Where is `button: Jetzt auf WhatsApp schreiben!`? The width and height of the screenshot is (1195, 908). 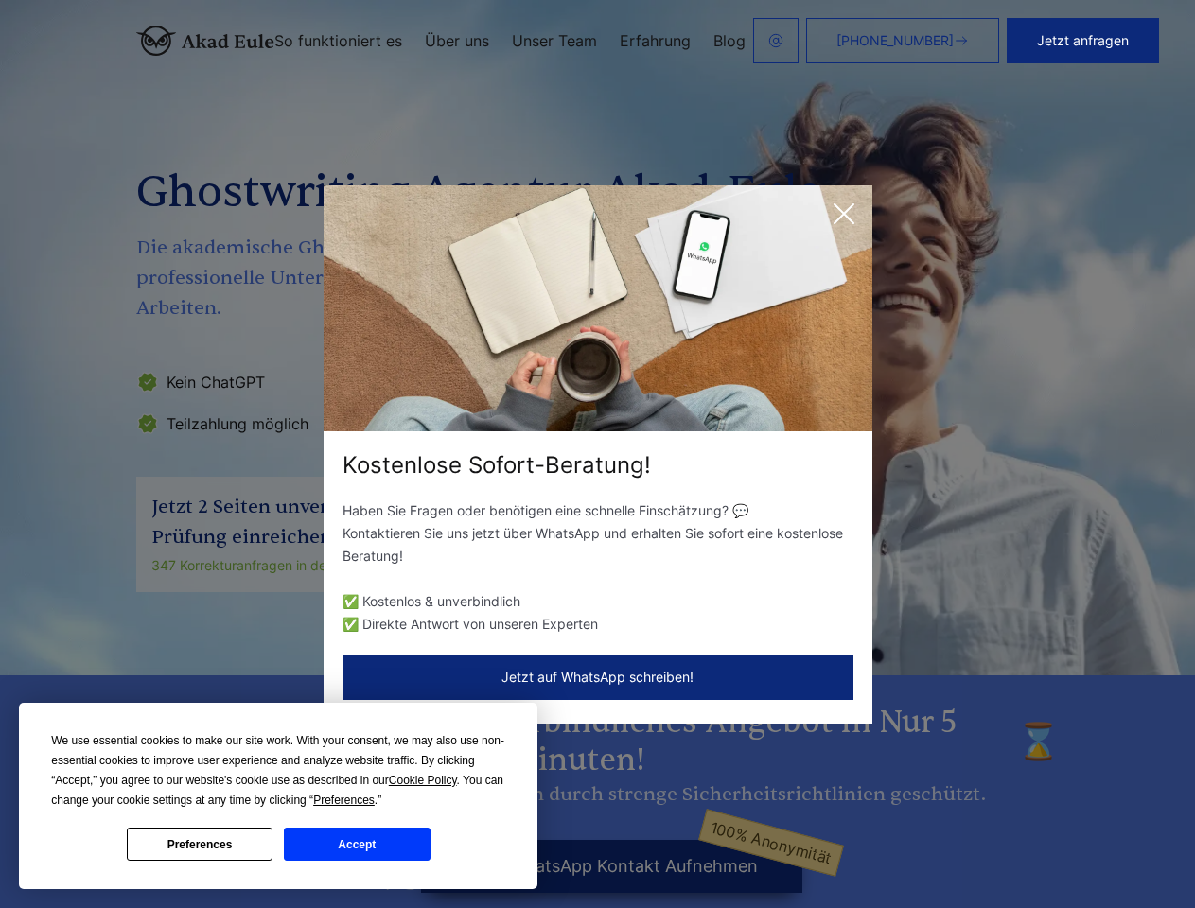
button: Jetzt auf WhatsApp schreiben! is located at coordinates (598, 677).